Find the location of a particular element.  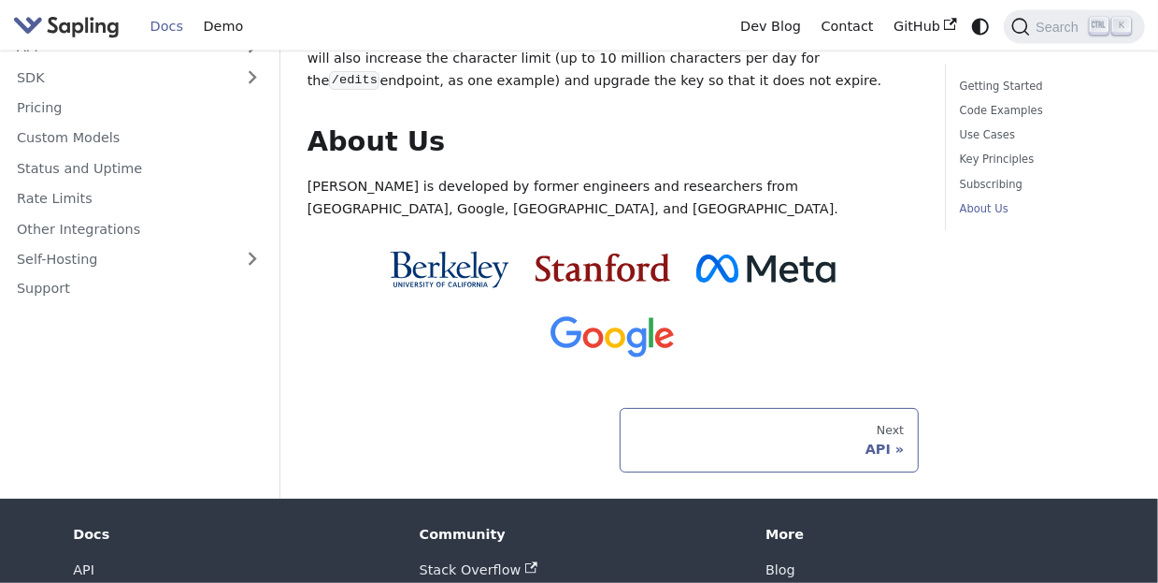

a: NextAPI is located at coordinates (770, 439).